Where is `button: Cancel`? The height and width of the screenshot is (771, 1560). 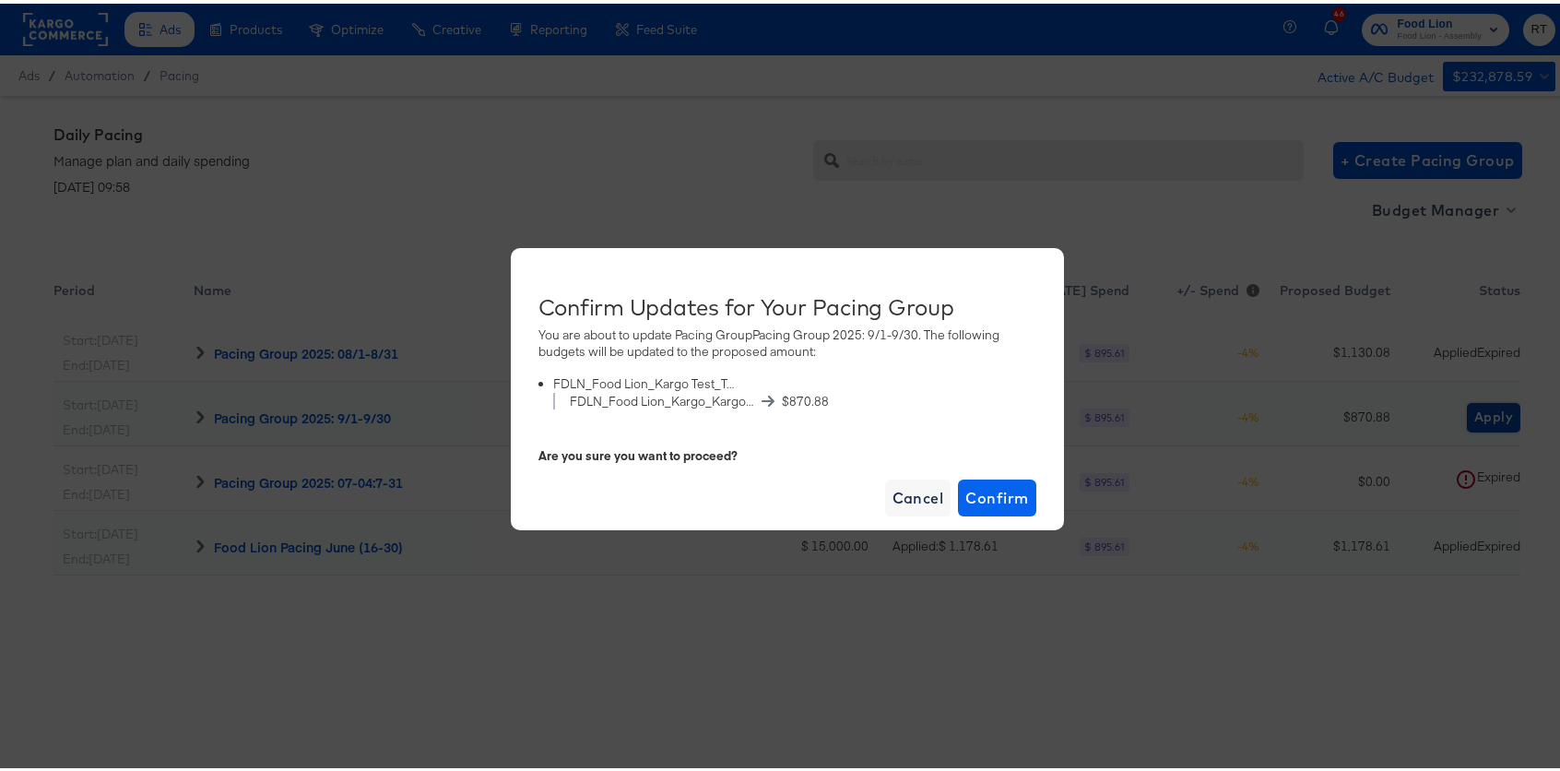 button: Cancel is located at coordinates (918, 494).